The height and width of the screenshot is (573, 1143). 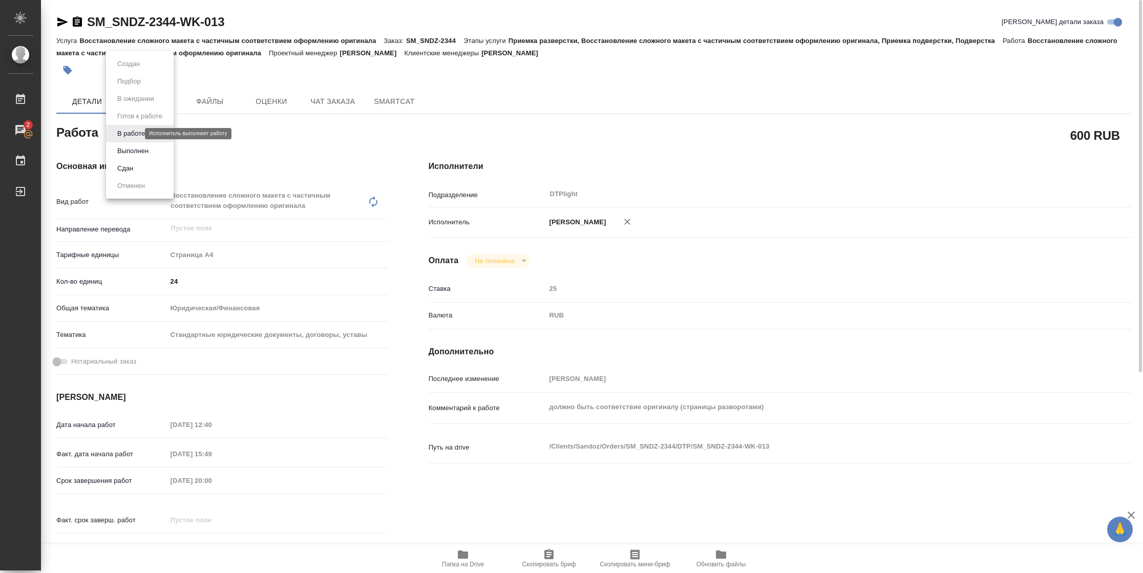 I want to click on button: Создан, so click(x=129, y=64).